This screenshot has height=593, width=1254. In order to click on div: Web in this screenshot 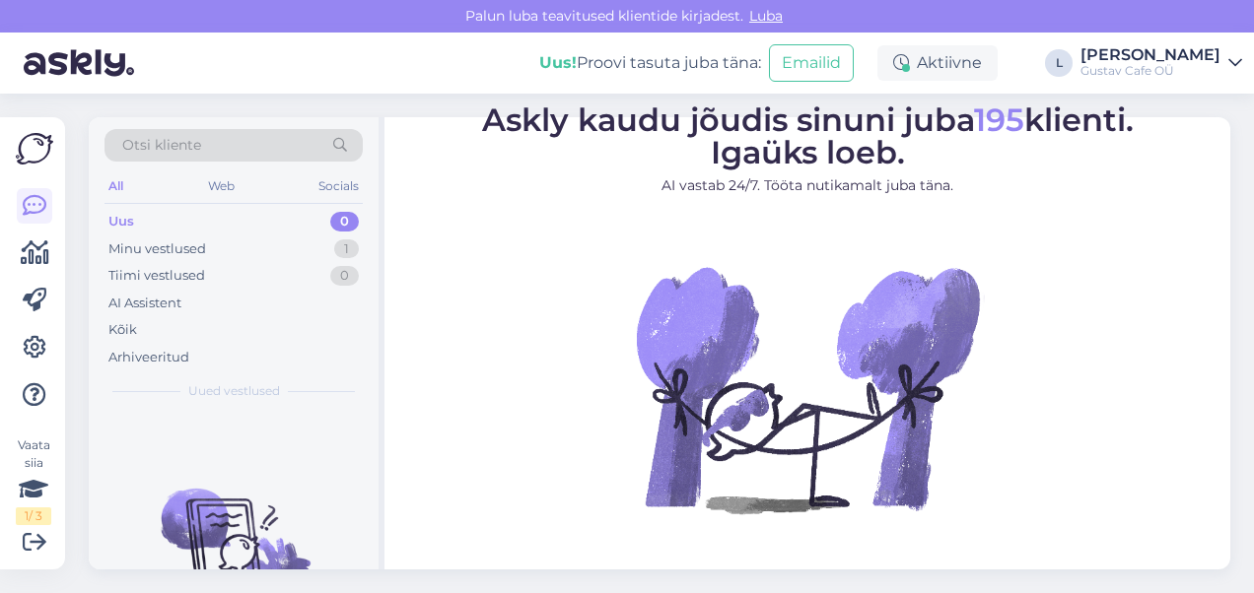, I will do `click(221, 186)`.